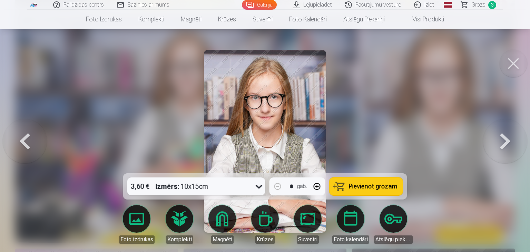 The image size is (530, 252). I want to click on div: 3,60 €, so click(140, 186).